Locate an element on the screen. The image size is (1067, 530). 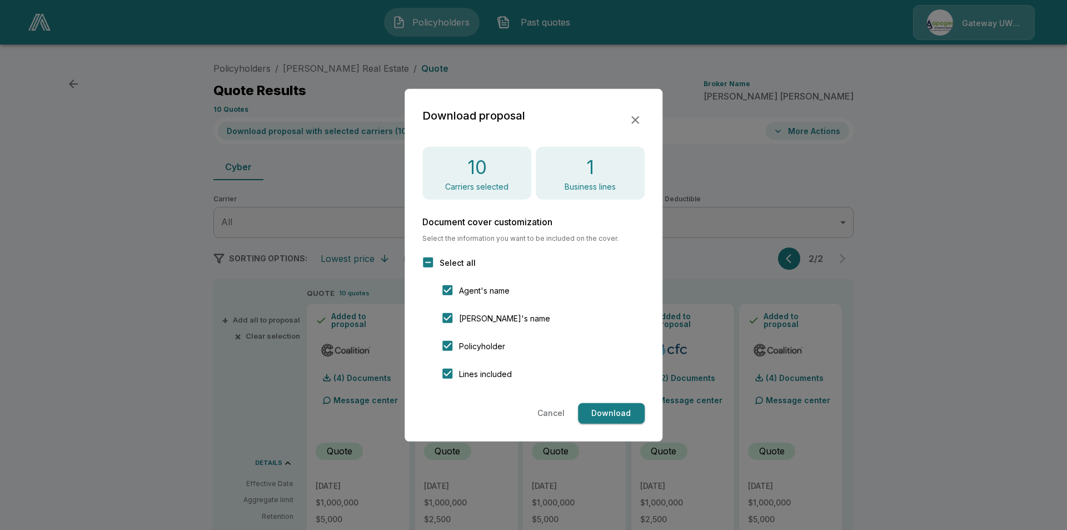
h6: Document cover customization is located at coordinates (533, 222).